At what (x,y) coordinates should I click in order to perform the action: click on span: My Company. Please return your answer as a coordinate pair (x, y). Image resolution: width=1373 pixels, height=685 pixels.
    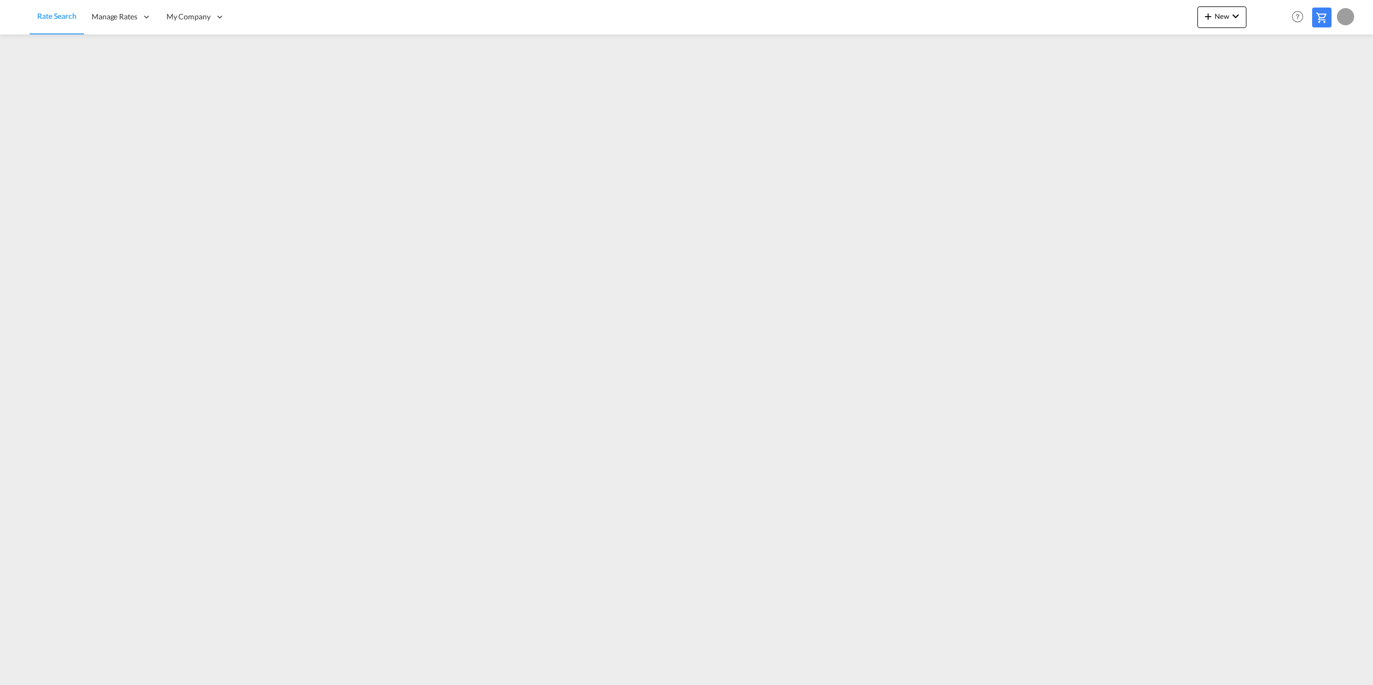
    Looking at the image, I should click on (189, 17).